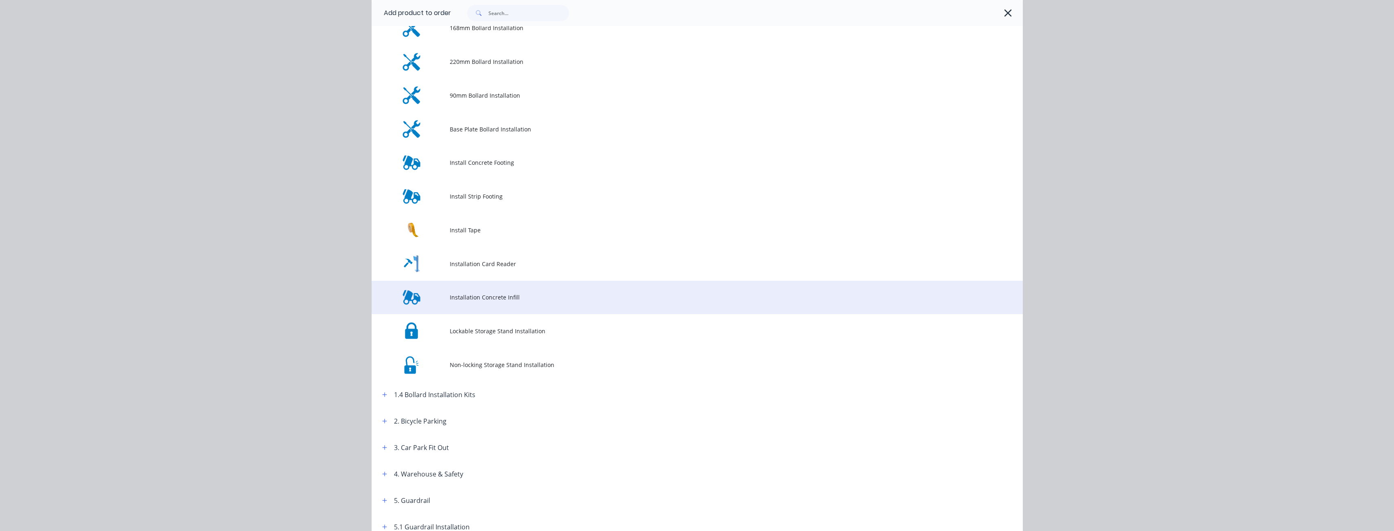 This screenshot has height=531, width=1394. I want to click on span: Install Tape, so click(679, 230).